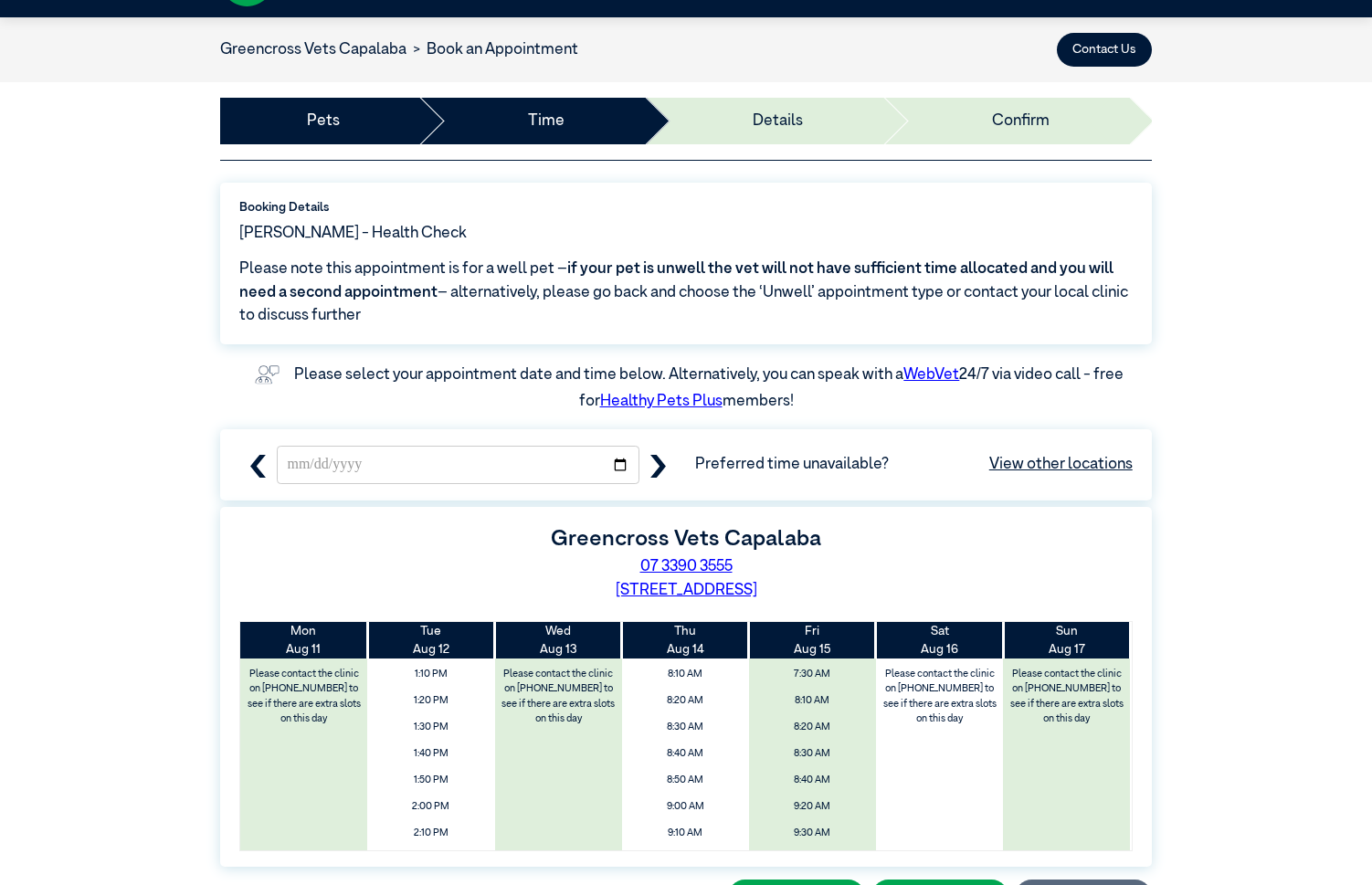  Describe the element at coordinates (685, 640) in the screenshot. I see `th: Aug 14` at that location.